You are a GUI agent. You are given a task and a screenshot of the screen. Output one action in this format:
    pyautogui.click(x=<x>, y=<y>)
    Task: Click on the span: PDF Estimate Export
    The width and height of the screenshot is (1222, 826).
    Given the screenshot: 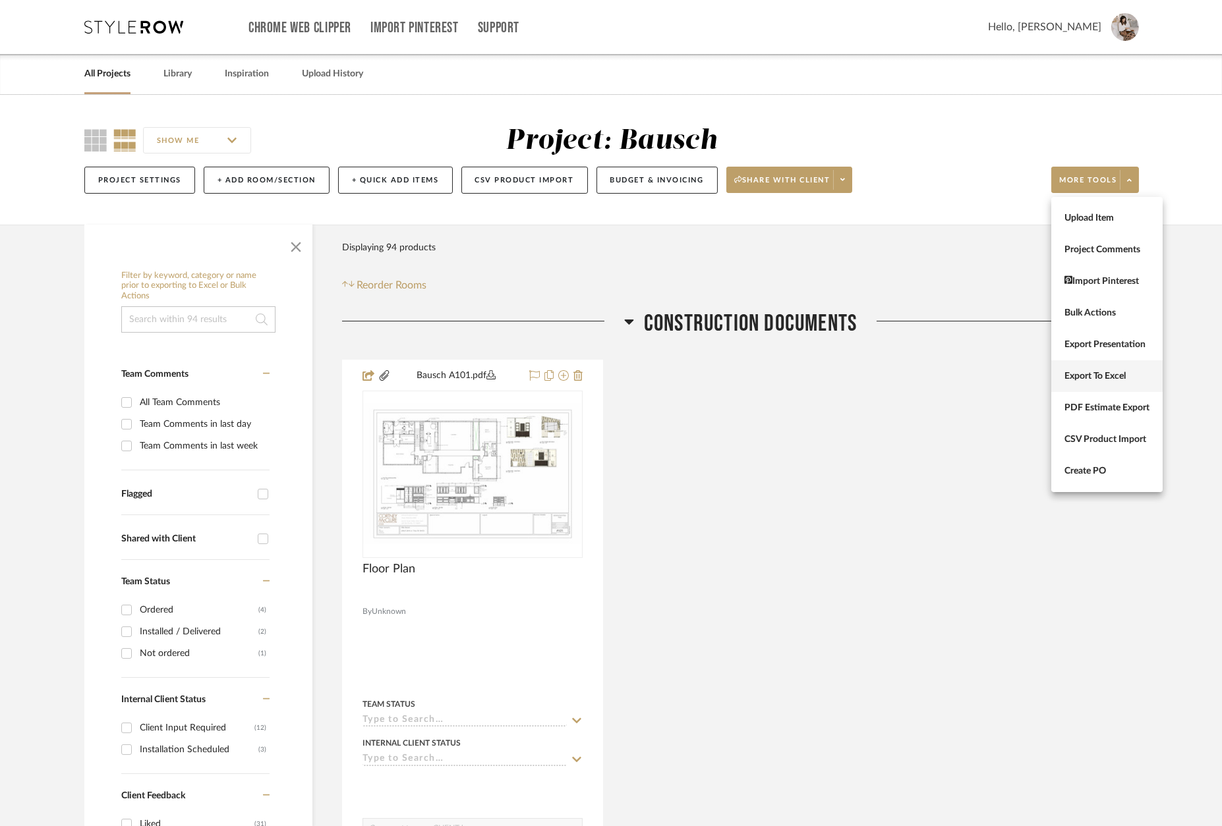 What is the action you would take?
    pyautogui.click(x=1107, y=408)
    